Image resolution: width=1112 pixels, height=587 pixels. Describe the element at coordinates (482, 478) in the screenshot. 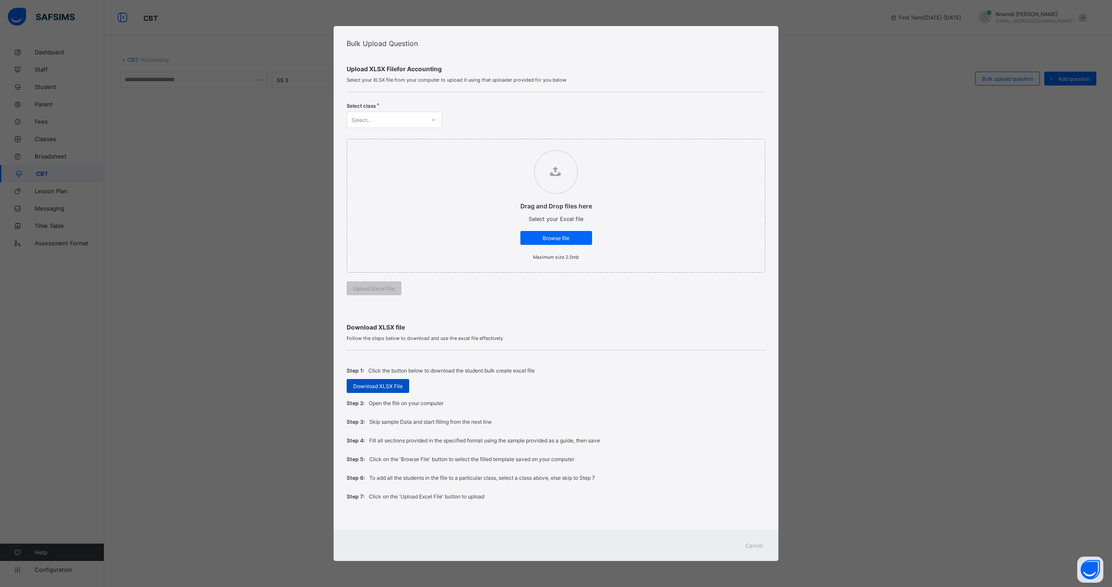

I see `p: To add all the students in the file to a particular class, select a class above, else skip to Step 7` at that location.